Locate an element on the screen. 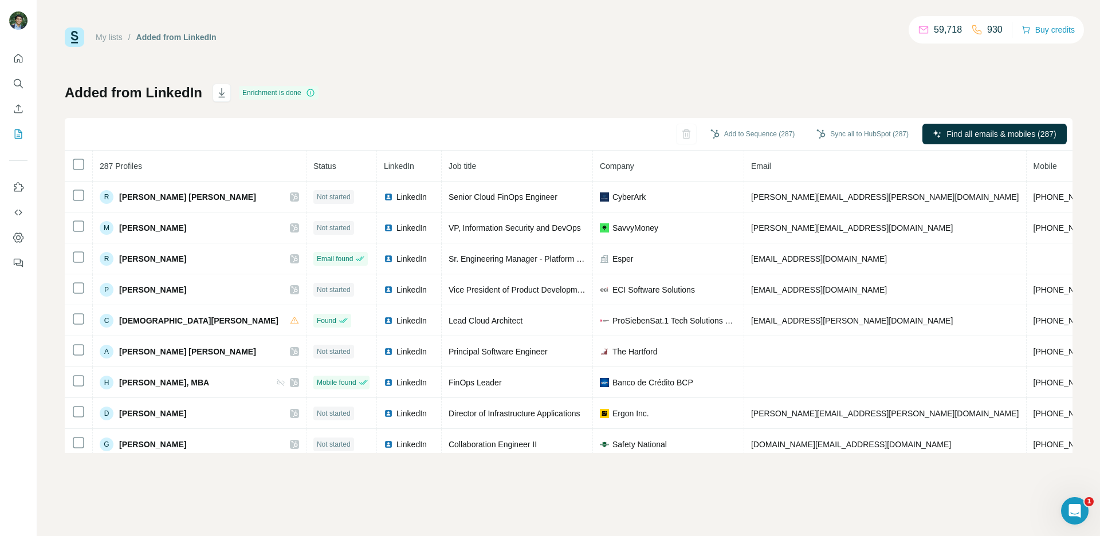 This screenshot has height=536, width=1100. button: Enrich CSV is located at coordinates (18, 109).